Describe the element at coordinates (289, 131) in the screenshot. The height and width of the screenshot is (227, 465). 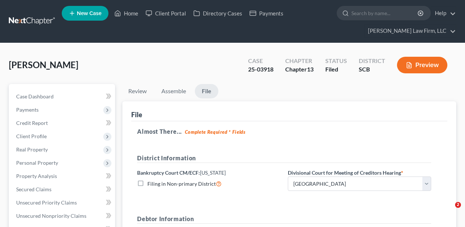
I see `h5: Almost There...` at that location.